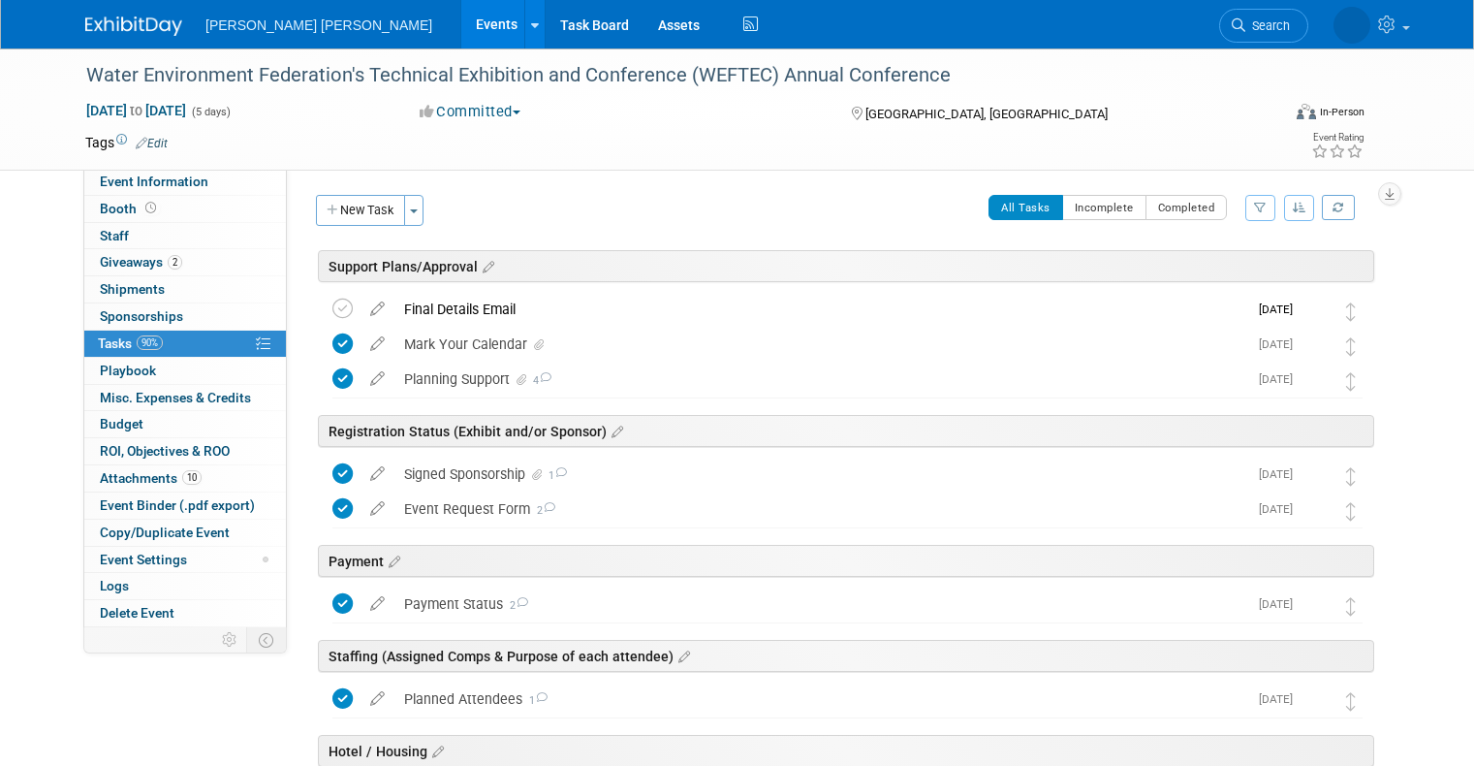  I want to click on td: Tags, so click(126, 142).